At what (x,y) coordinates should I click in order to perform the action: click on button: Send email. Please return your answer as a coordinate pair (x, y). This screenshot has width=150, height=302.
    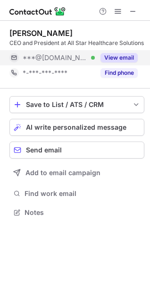
    Looking at the image, I should click on (77, 150).